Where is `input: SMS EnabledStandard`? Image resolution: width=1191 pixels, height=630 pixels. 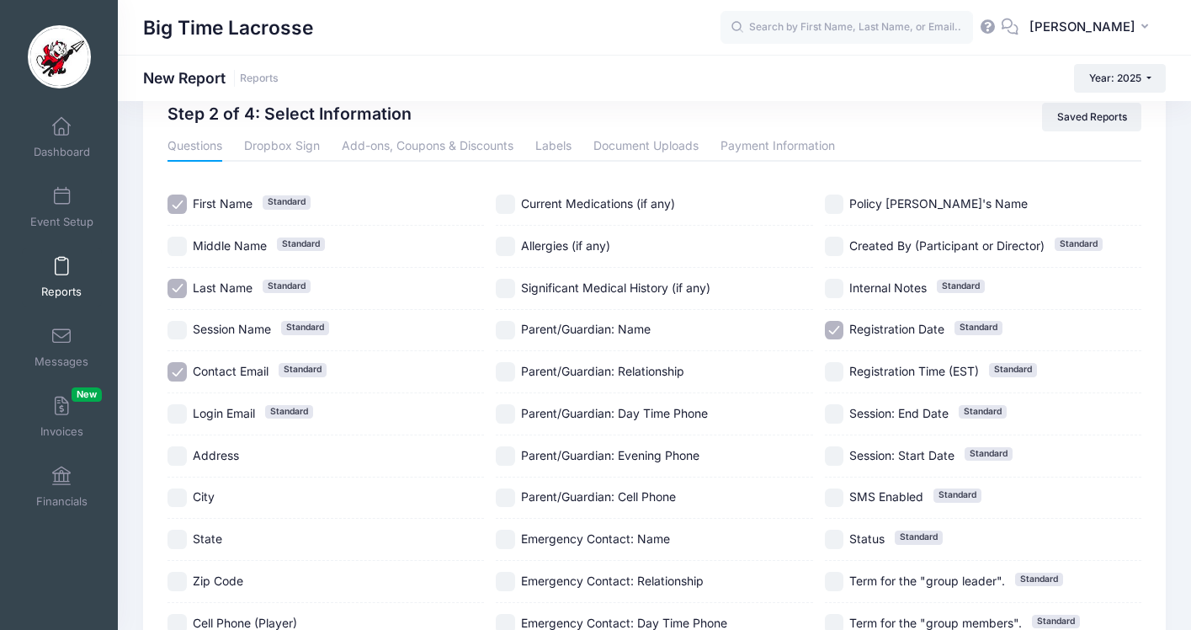
input: SMS EnabledStandard is located at coordinates (834, 497).